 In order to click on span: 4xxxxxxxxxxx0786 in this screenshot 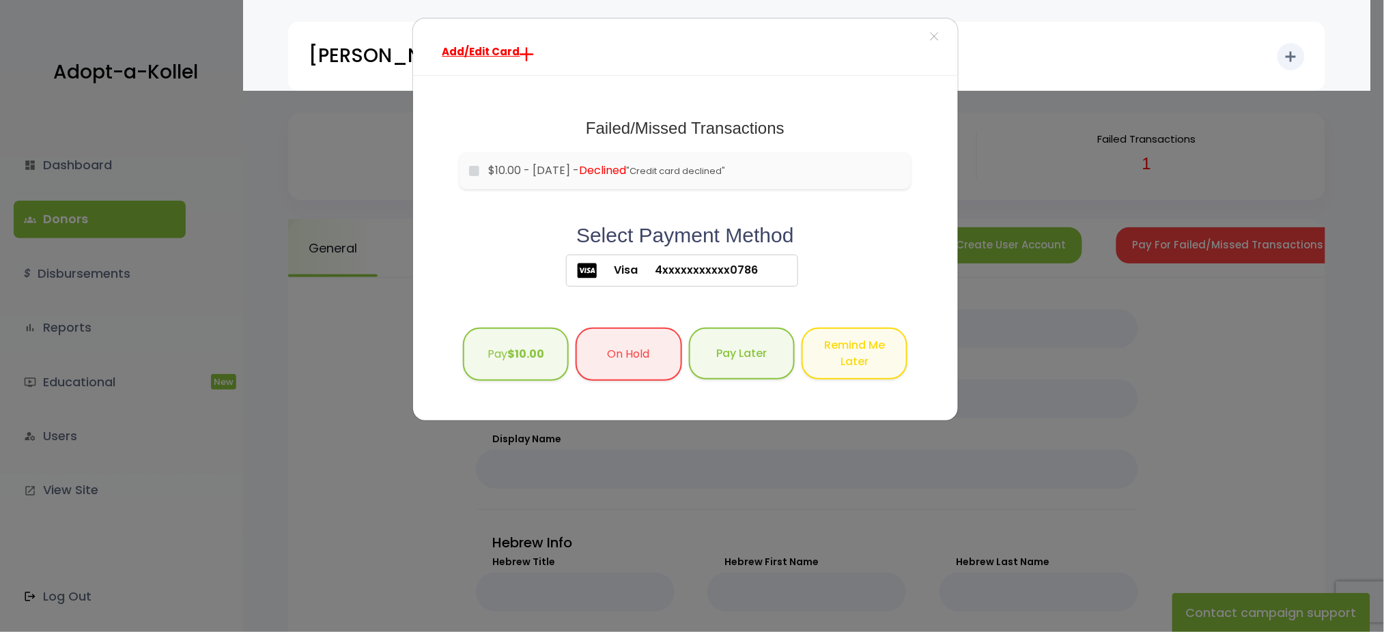, I will do `click(698, 270)`.